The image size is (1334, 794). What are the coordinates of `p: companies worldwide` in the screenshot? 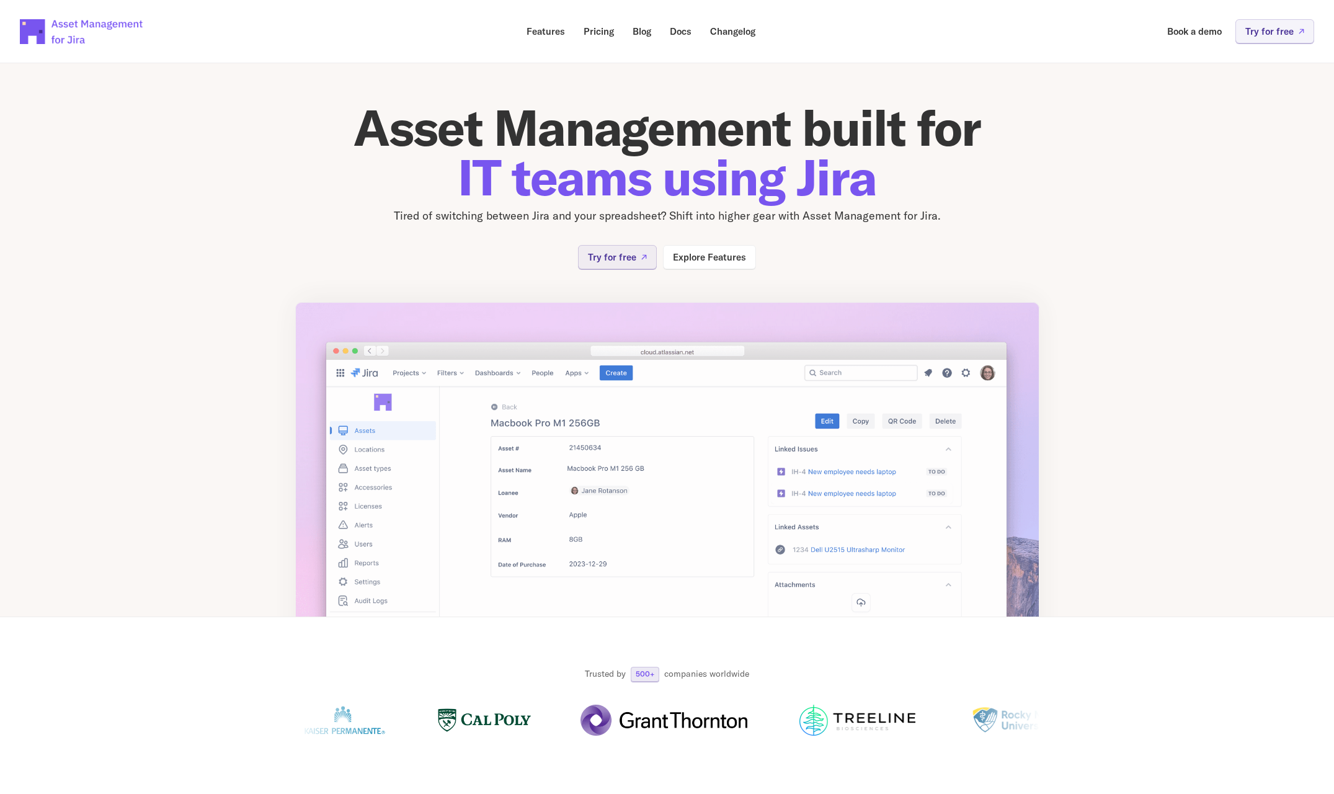 It's located at (706, 674).